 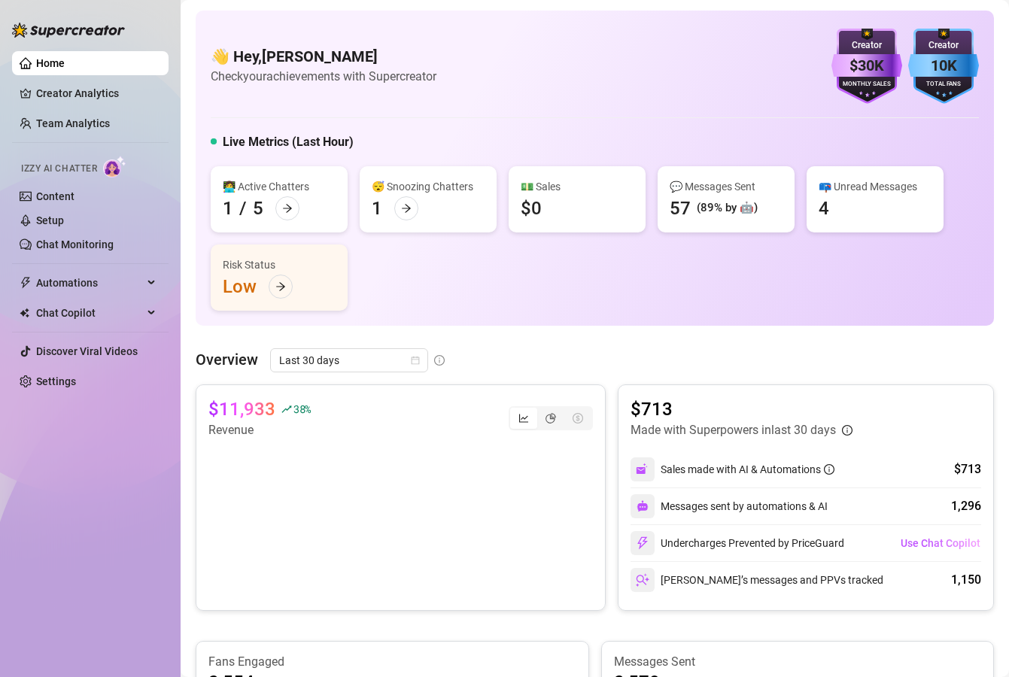 What do you see at coordinates (24, 313) in the screenshot?
I see `img: Chat Copilot` at bounding box center [24, 313].